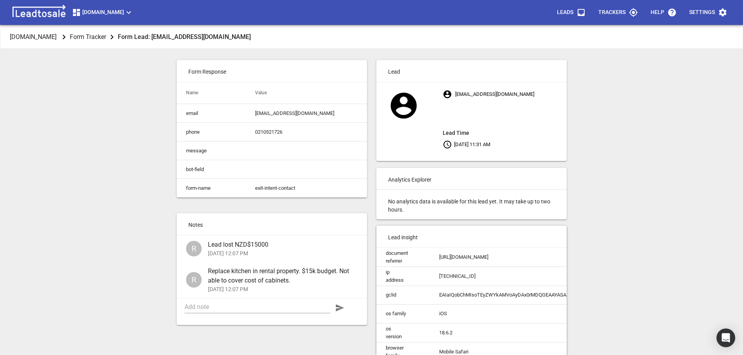 Image resolution: width=743 pixels, height=355 pixels. I want to click on td: os family, so click(403, 314).